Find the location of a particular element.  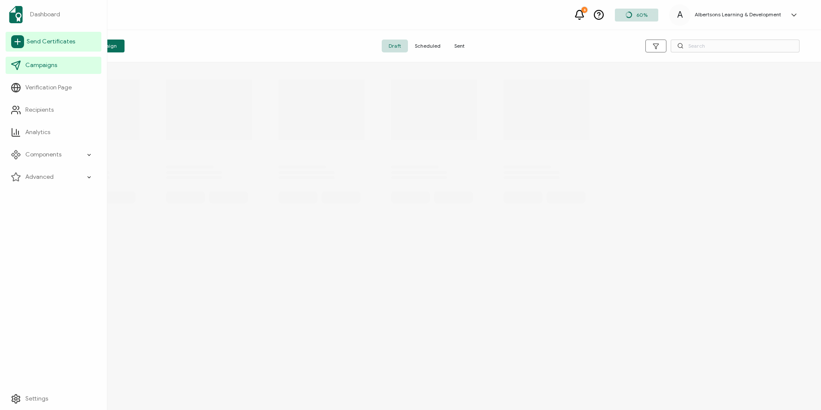

a: Dashboard is located at coordinates (53, 15).